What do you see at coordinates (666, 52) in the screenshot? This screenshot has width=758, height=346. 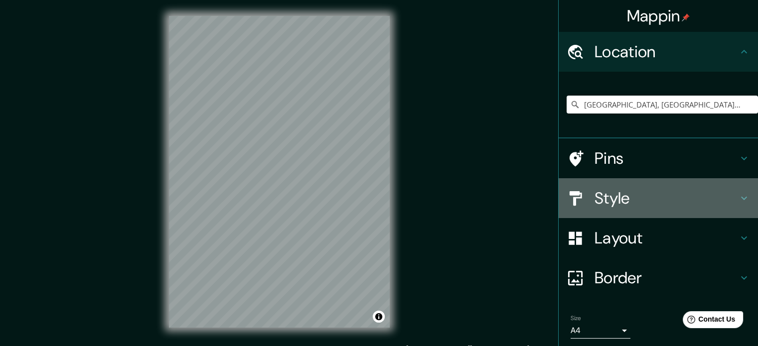 I see `h4: Location` at bounding box center [666, 52].